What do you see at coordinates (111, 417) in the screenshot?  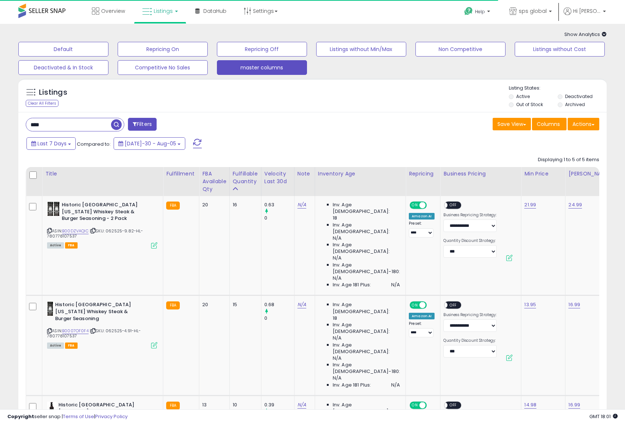 I see `a: Privacy Policy` at bounding box center [111, 417].